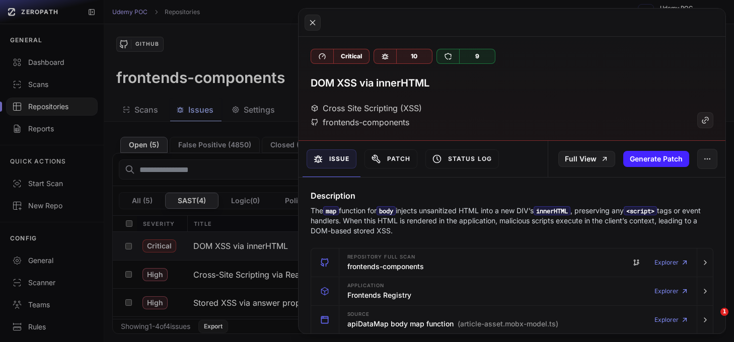 The height and width of the screenshot is (342, 734). I want to click on code: body, so click(386, 211).